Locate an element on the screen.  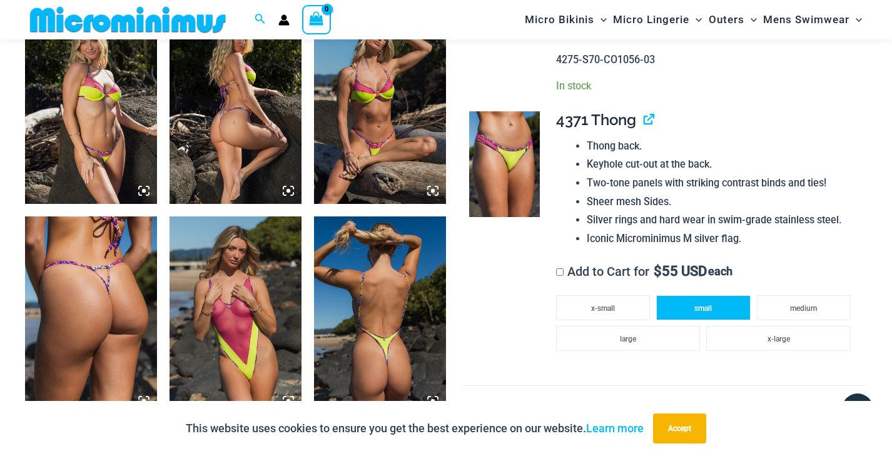
li: large is located at coordinates (628, 338).